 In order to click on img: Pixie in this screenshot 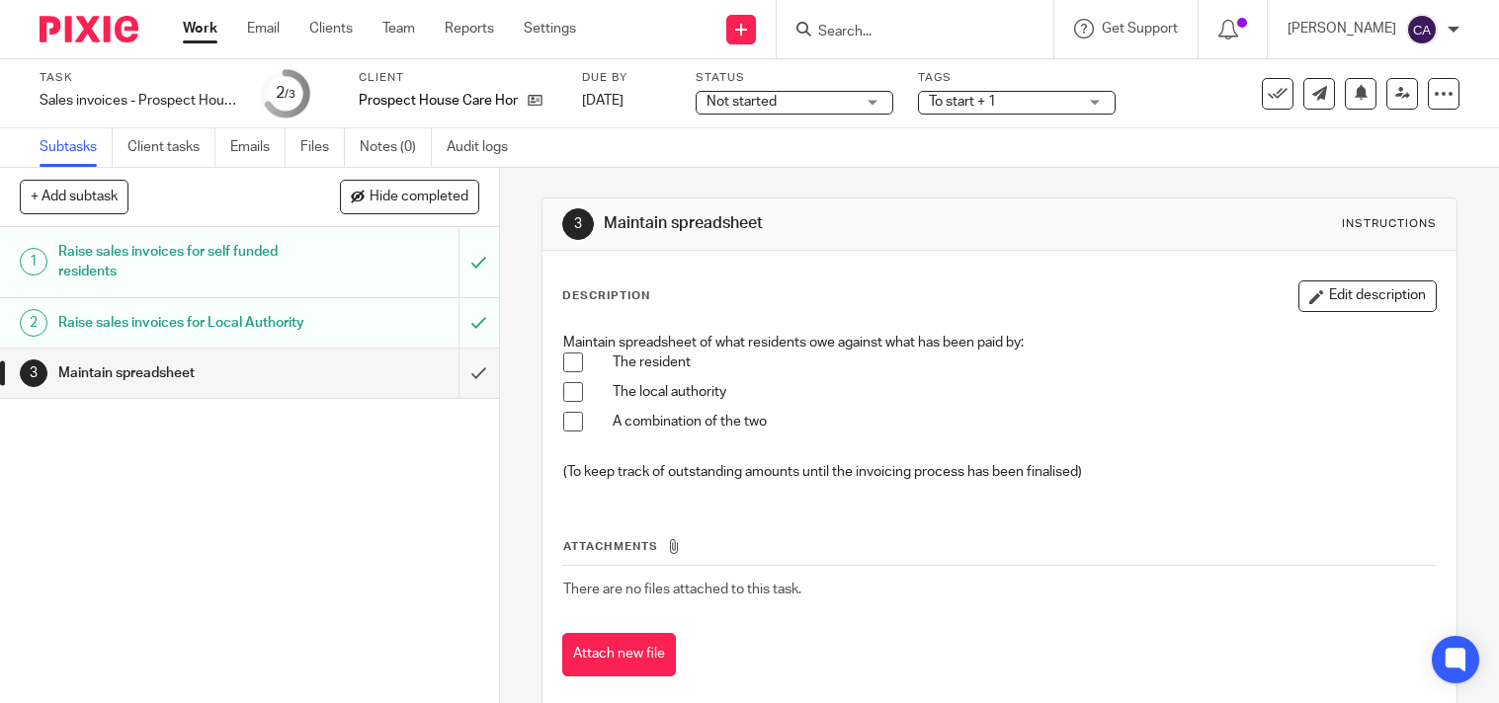, I will do `click(89, 29)`.